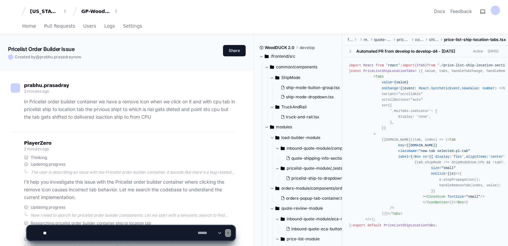 The image size is (508, 246). I want to click on span: PlayerZero, so click(38, 143).